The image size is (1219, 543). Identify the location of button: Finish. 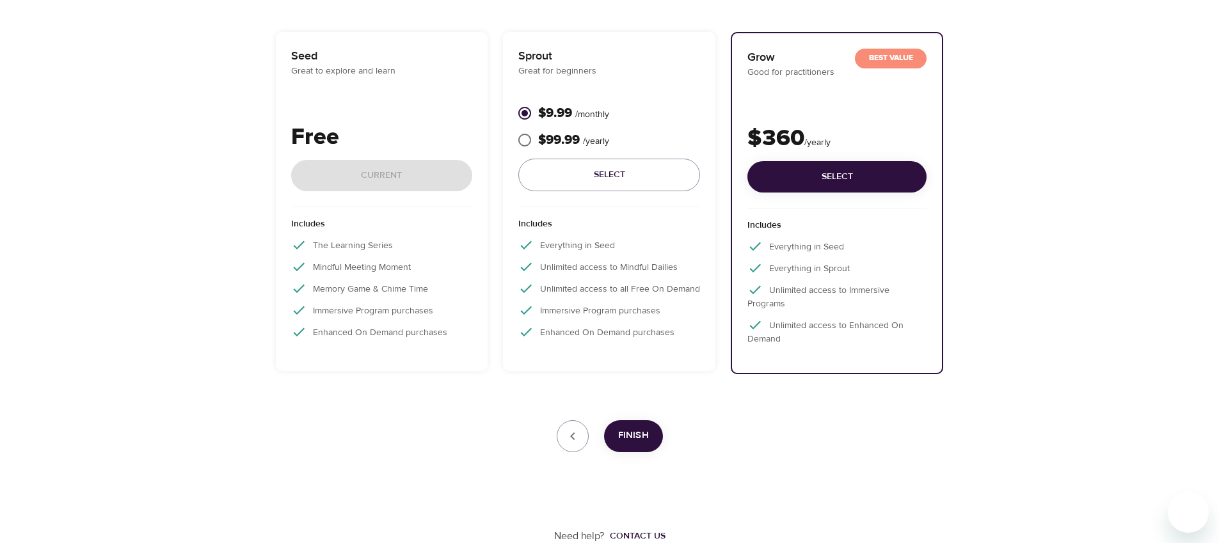
(633, 436).